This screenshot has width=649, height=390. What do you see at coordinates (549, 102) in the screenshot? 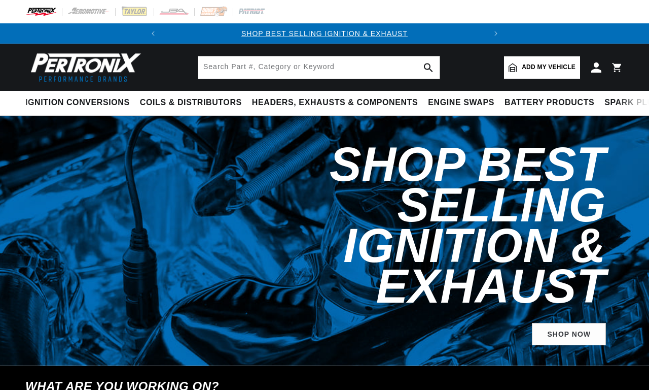
I see `summary: Battery Products` at bounding box center [549, 102].